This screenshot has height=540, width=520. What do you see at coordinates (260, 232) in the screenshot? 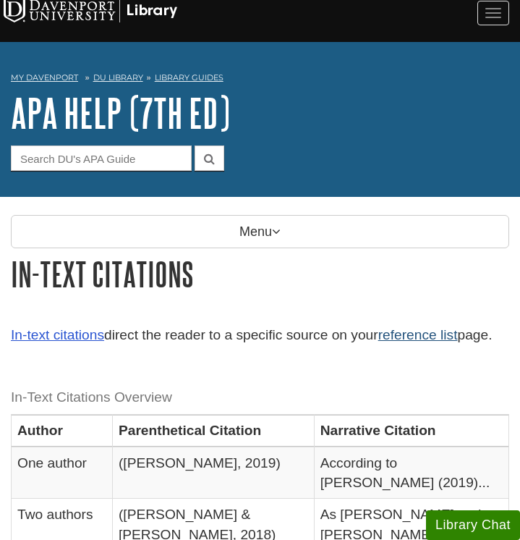
I see `p: Menu` at bounding box center [260, 232].